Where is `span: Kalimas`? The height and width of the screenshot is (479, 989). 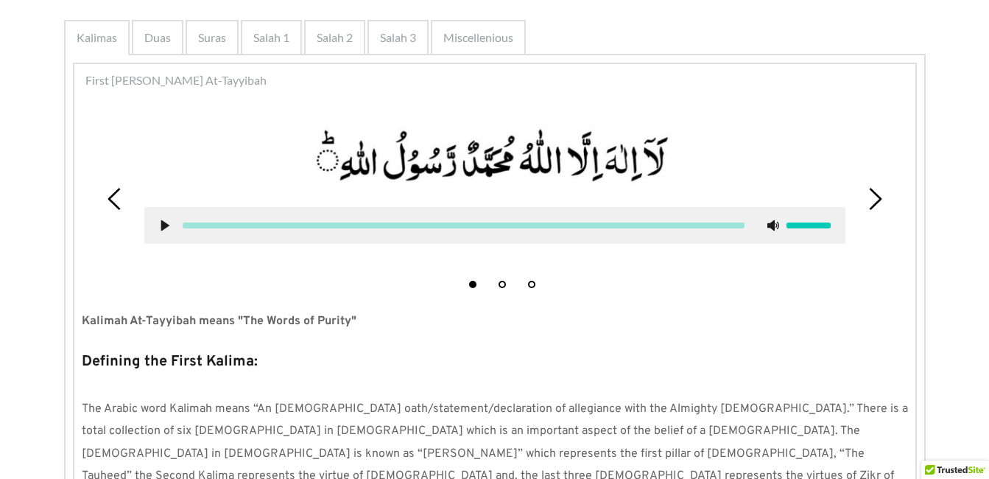
span: Kalimas is located at coordinates (96, 38).